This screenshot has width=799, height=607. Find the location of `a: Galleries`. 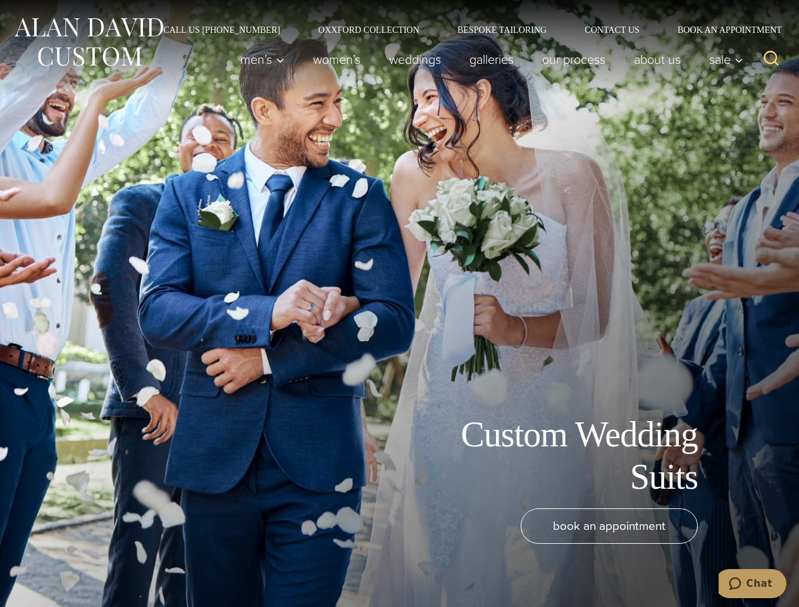

a: Galleries is located at coordinates (492, 59).